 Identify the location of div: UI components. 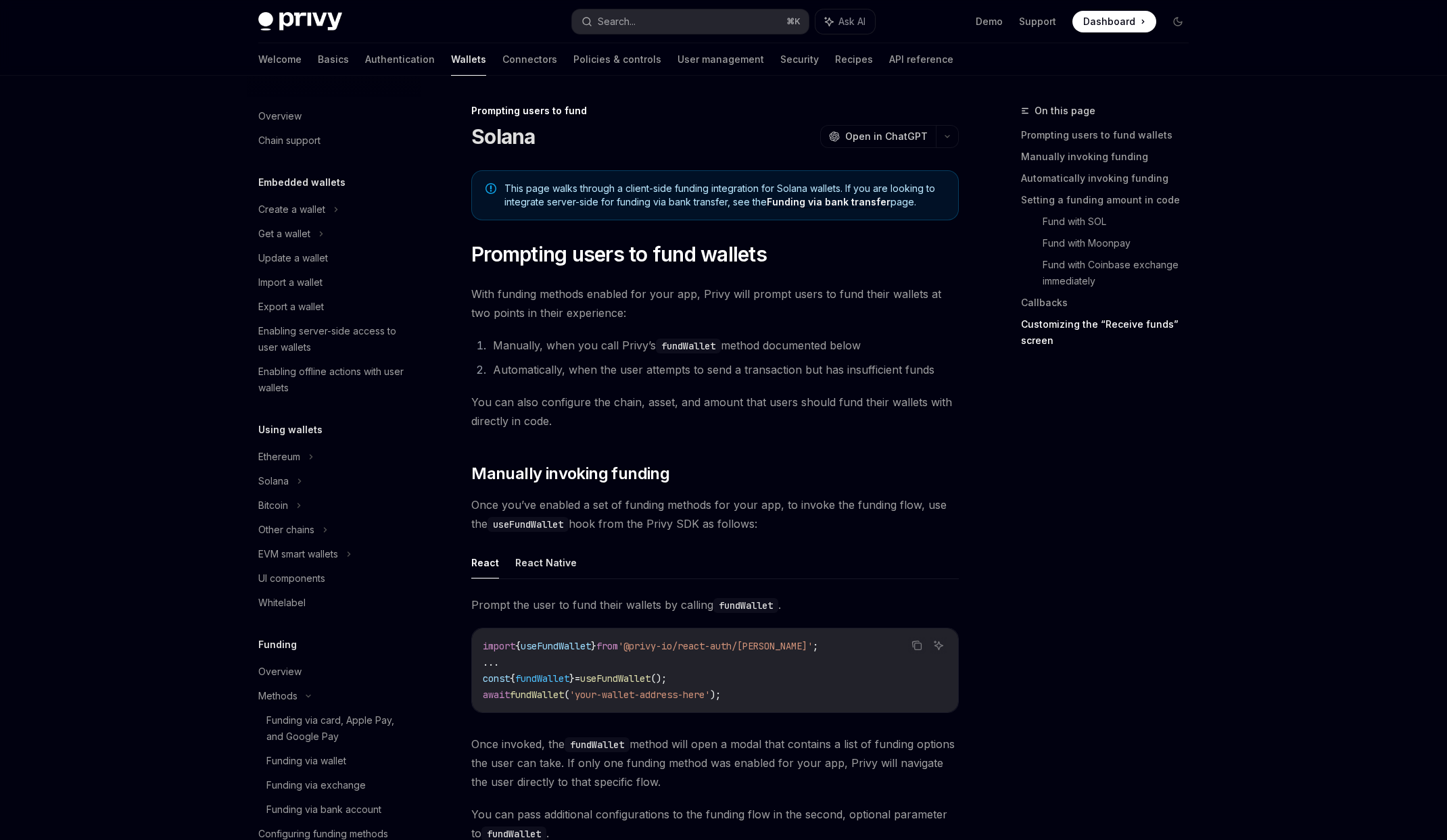
(291, 578).